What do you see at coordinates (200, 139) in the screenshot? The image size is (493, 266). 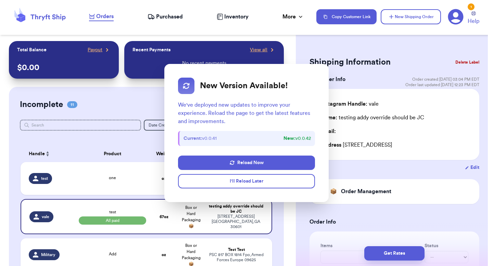 I see `span: v 0.0.41` at bounding box center [200, 139].